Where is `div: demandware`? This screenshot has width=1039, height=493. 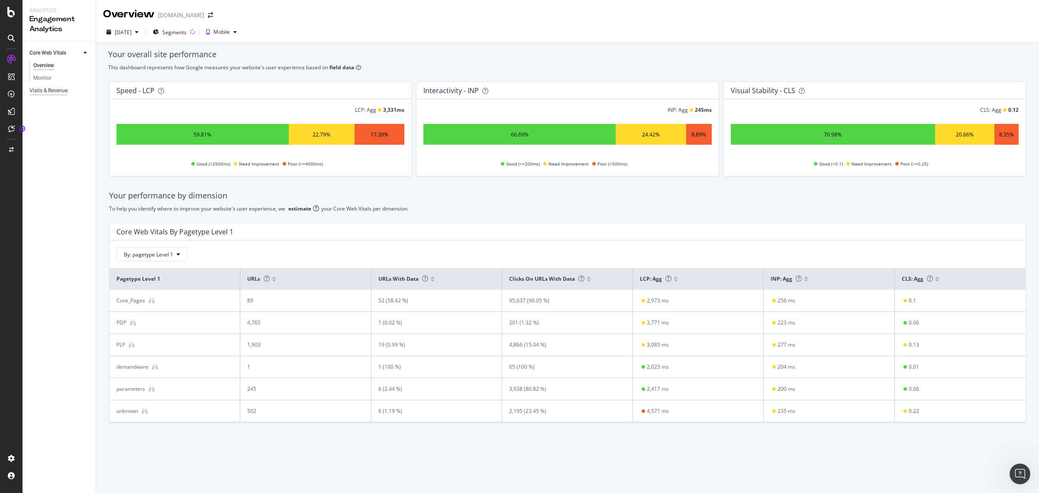 div: demandware is located at coordinates (132, 367).